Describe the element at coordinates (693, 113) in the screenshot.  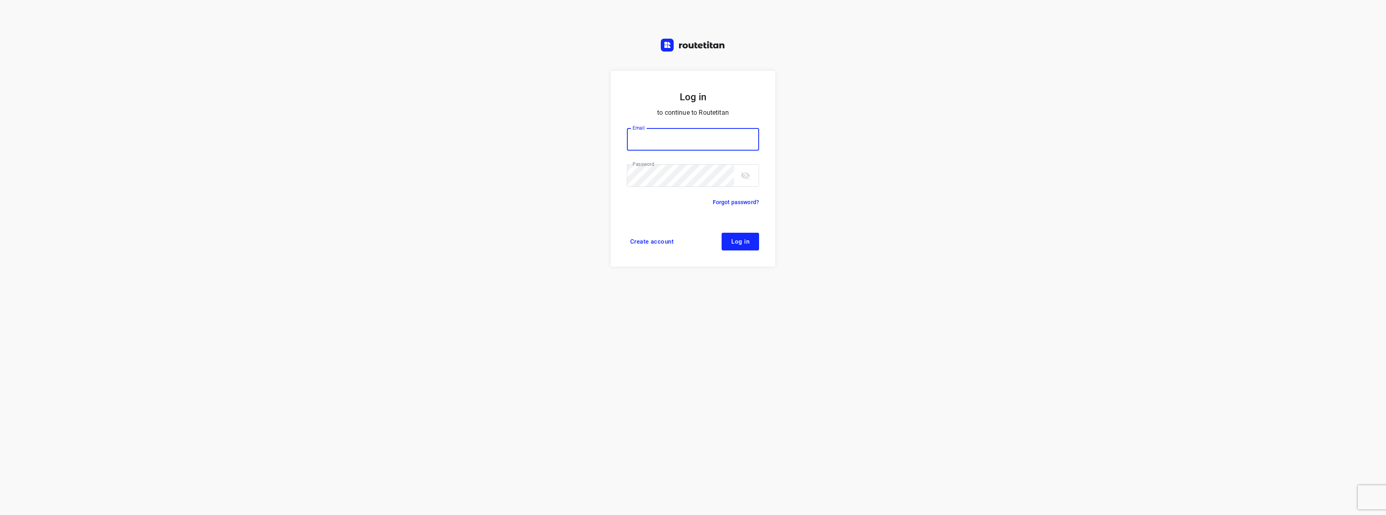
I see `p: to continue to Routetitan` at that location.